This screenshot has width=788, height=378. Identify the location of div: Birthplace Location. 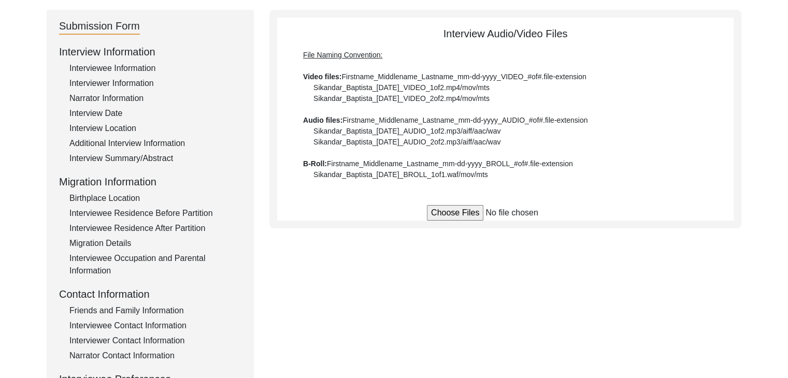
(156, 199).